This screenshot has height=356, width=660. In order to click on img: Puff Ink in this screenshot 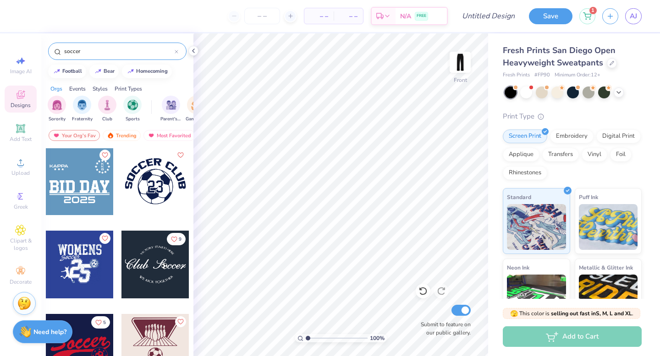, I will do `click(608, 227)`.